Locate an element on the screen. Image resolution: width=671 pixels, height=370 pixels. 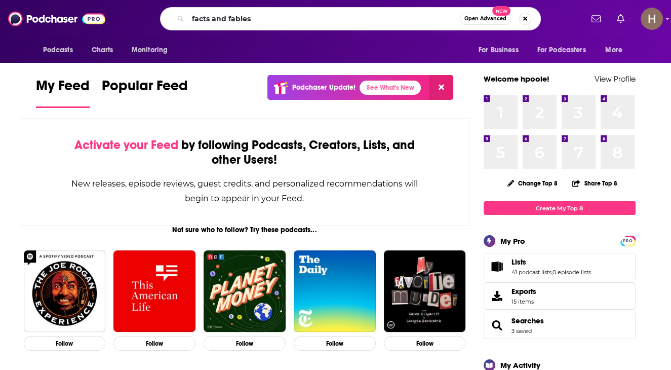
a: Create My Top 8 is located at coordinates (560, 208).